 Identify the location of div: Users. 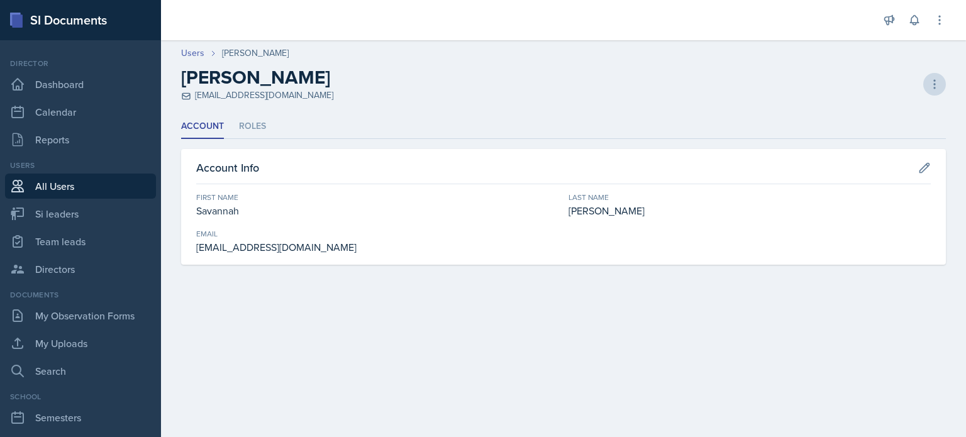
(81, 165).